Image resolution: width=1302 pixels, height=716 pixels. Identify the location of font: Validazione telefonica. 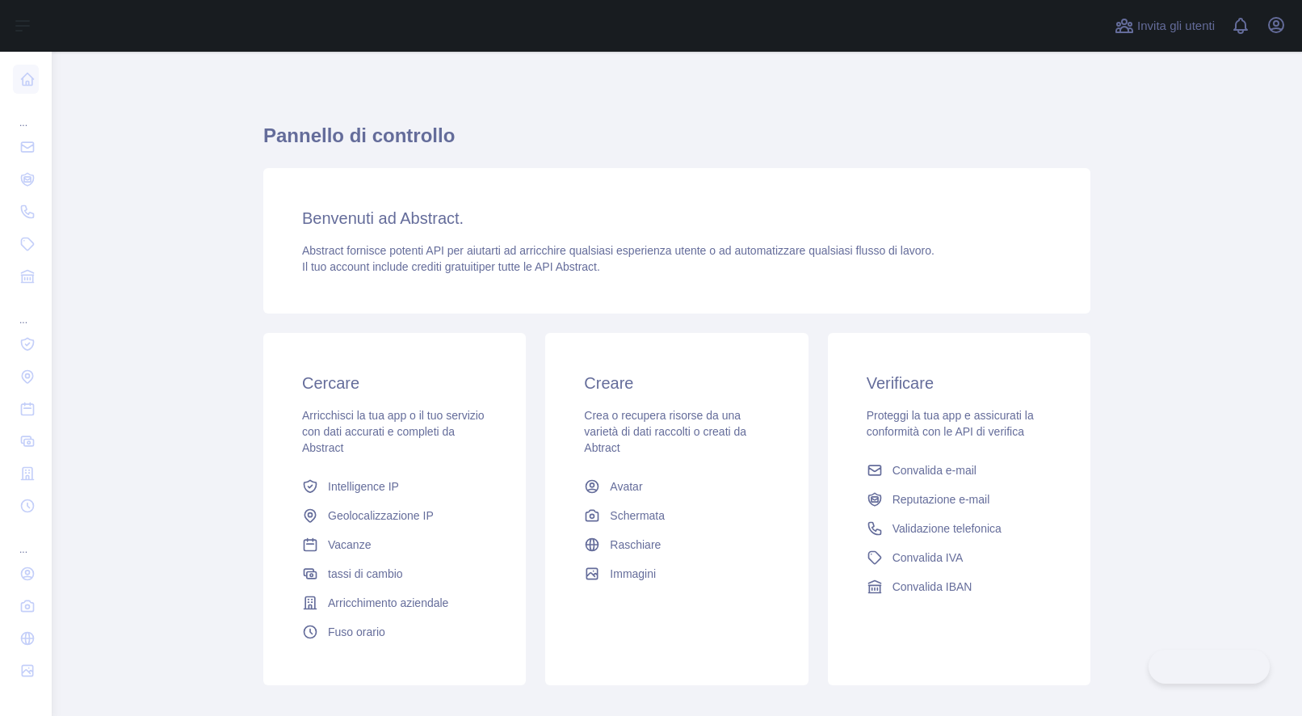
(947, 528).